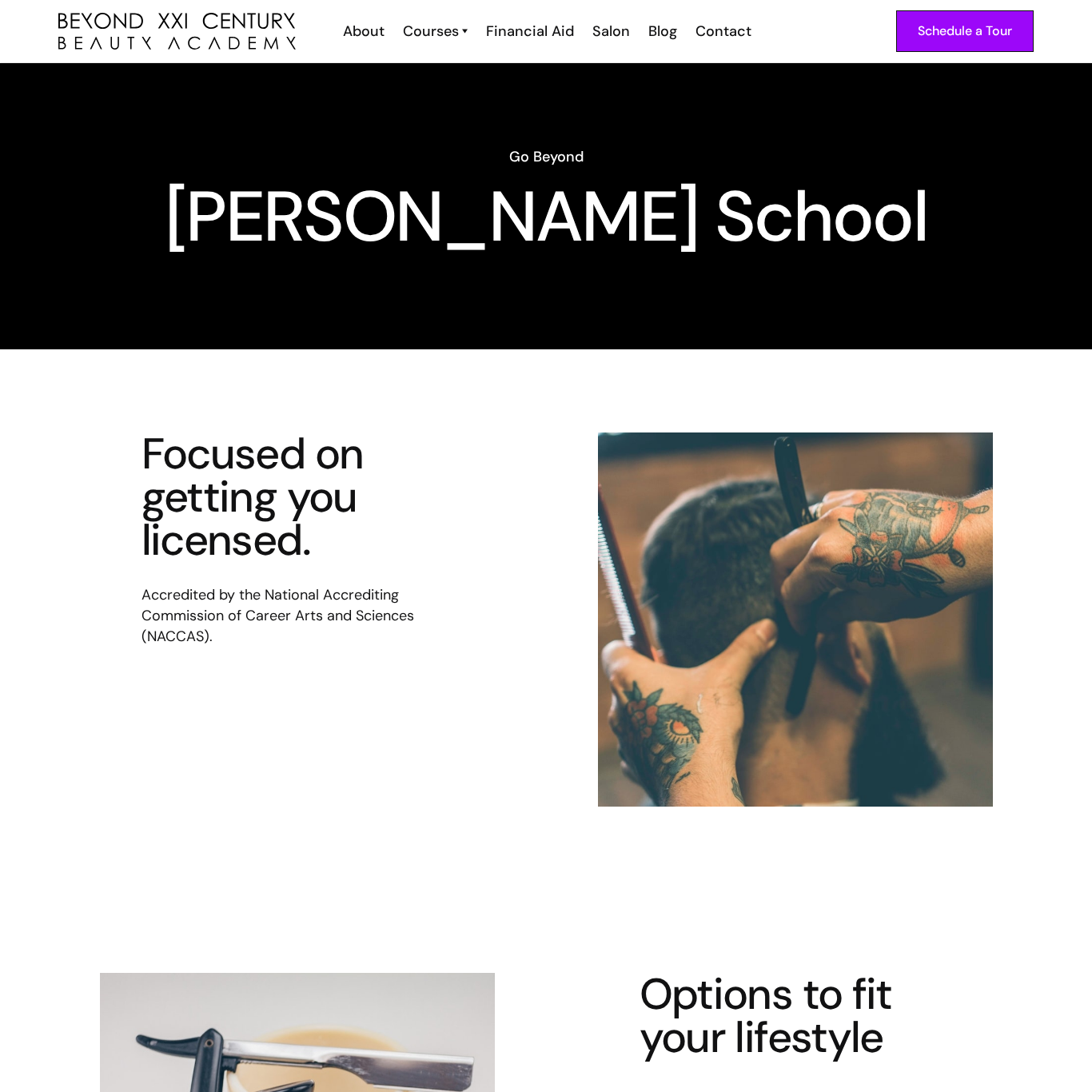 This screenshot has width=1092, height=1092. What do you see at coordinates (177, 31) in the screenshot?
I see `img: beyond 21st century beauty academy logo` at bounding box center [177, 31].